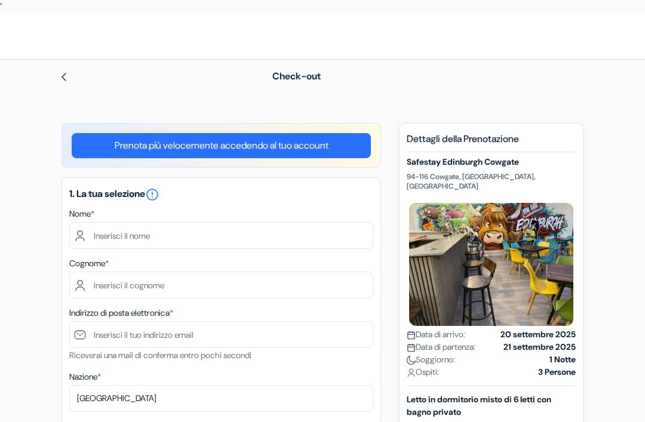  Describe the element at coordinates (221, 285) in the screenshot. I see `input: Inserisci il cognome` at that location.